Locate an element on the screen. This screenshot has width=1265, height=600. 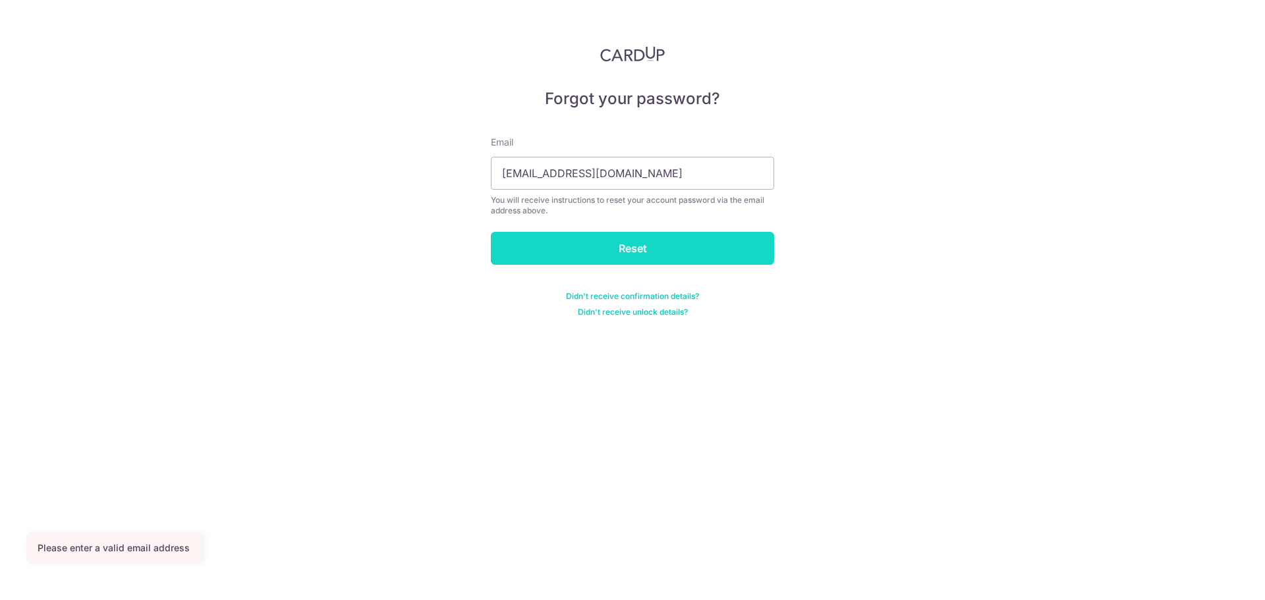
input: Enter your Email is located at coordinates (633, 173).